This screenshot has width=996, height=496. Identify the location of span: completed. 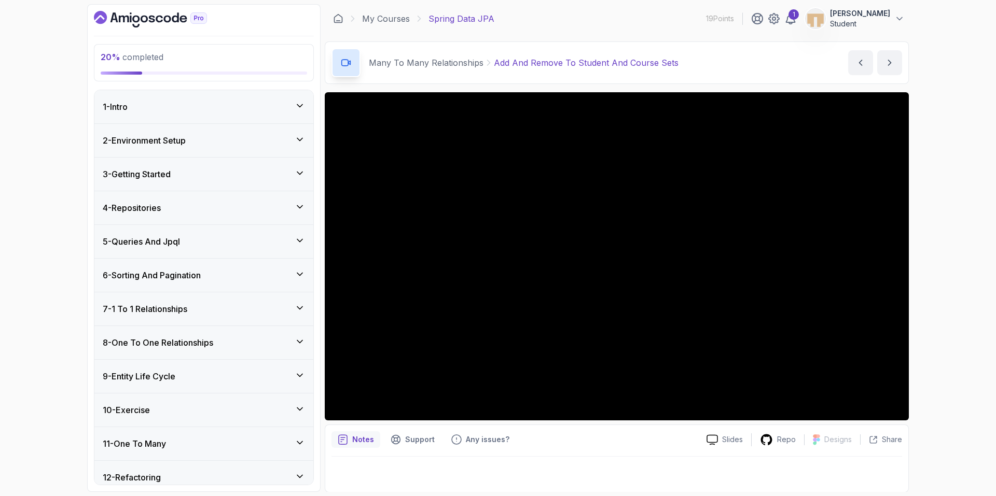
(132, 57).